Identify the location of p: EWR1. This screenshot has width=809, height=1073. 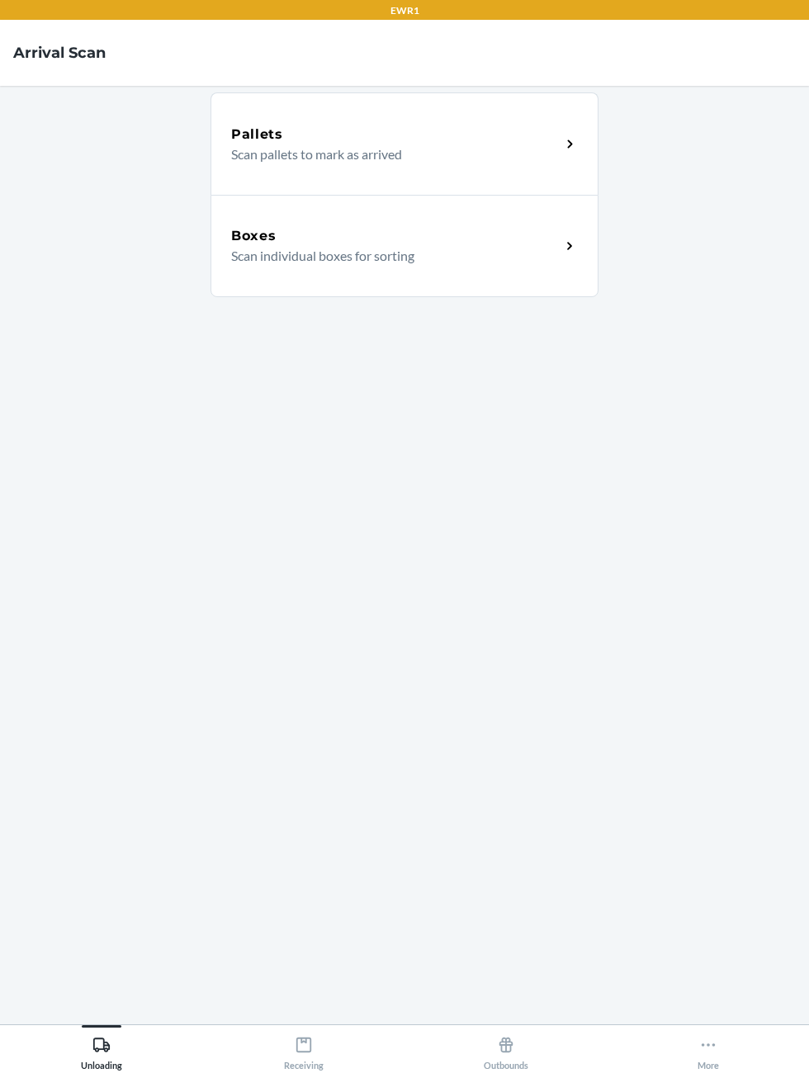
(404, 11).